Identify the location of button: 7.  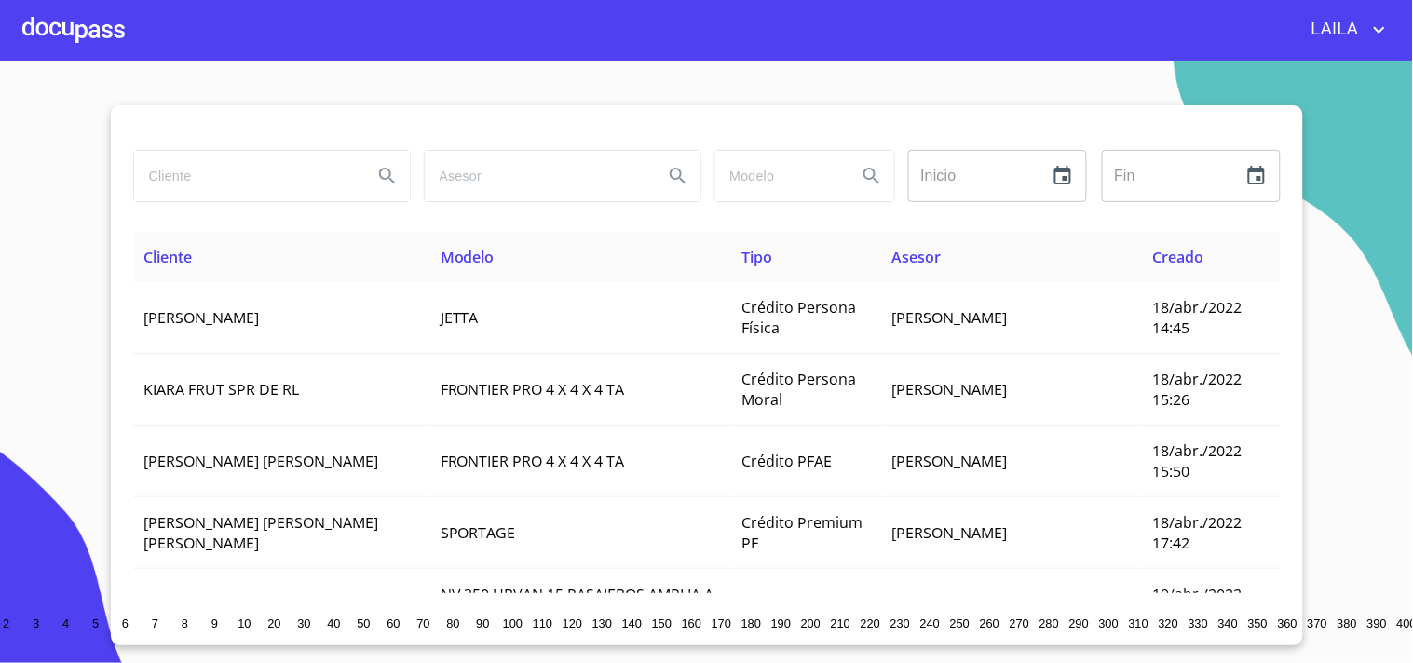
(156, 623).